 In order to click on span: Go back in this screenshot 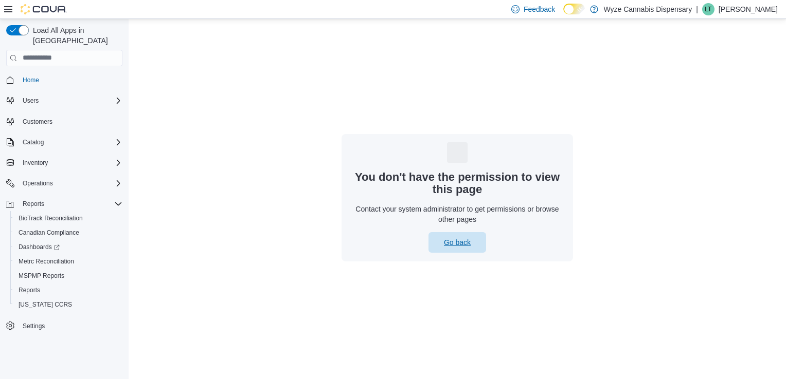, I will do `click(457, 243)`.